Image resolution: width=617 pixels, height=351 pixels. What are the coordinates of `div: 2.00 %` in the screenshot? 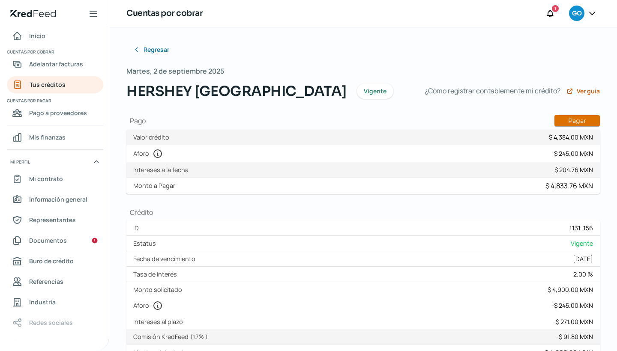 It's located at (583, 274).